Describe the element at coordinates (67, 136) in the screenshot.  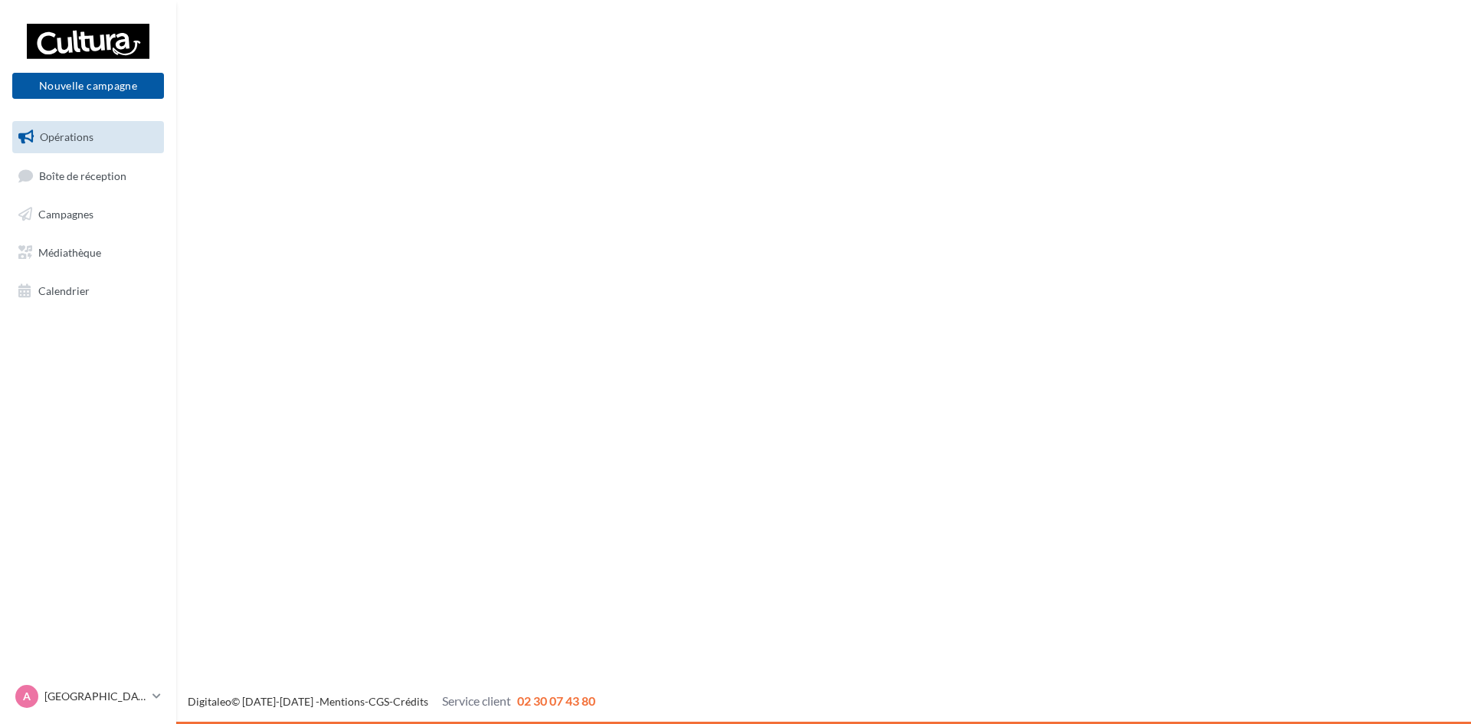
I see `span: Opérations` at that location.